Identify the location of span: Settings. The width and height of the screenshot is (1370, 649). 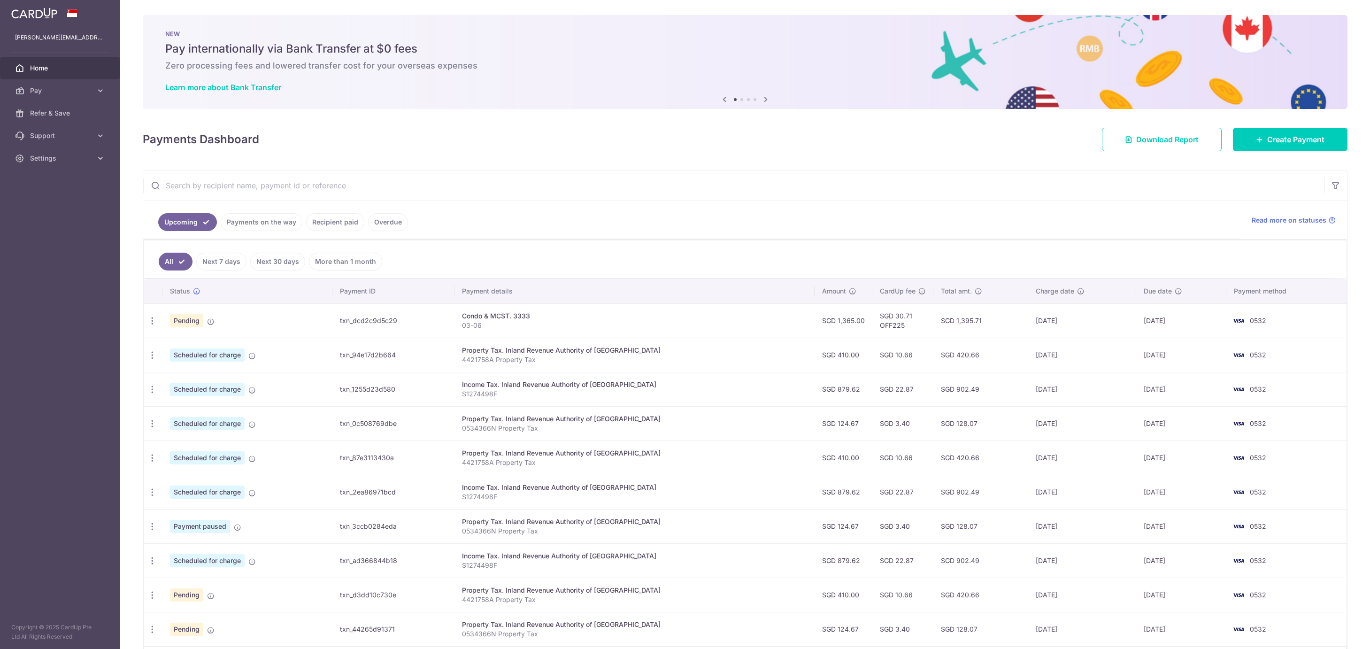
(61, 158).